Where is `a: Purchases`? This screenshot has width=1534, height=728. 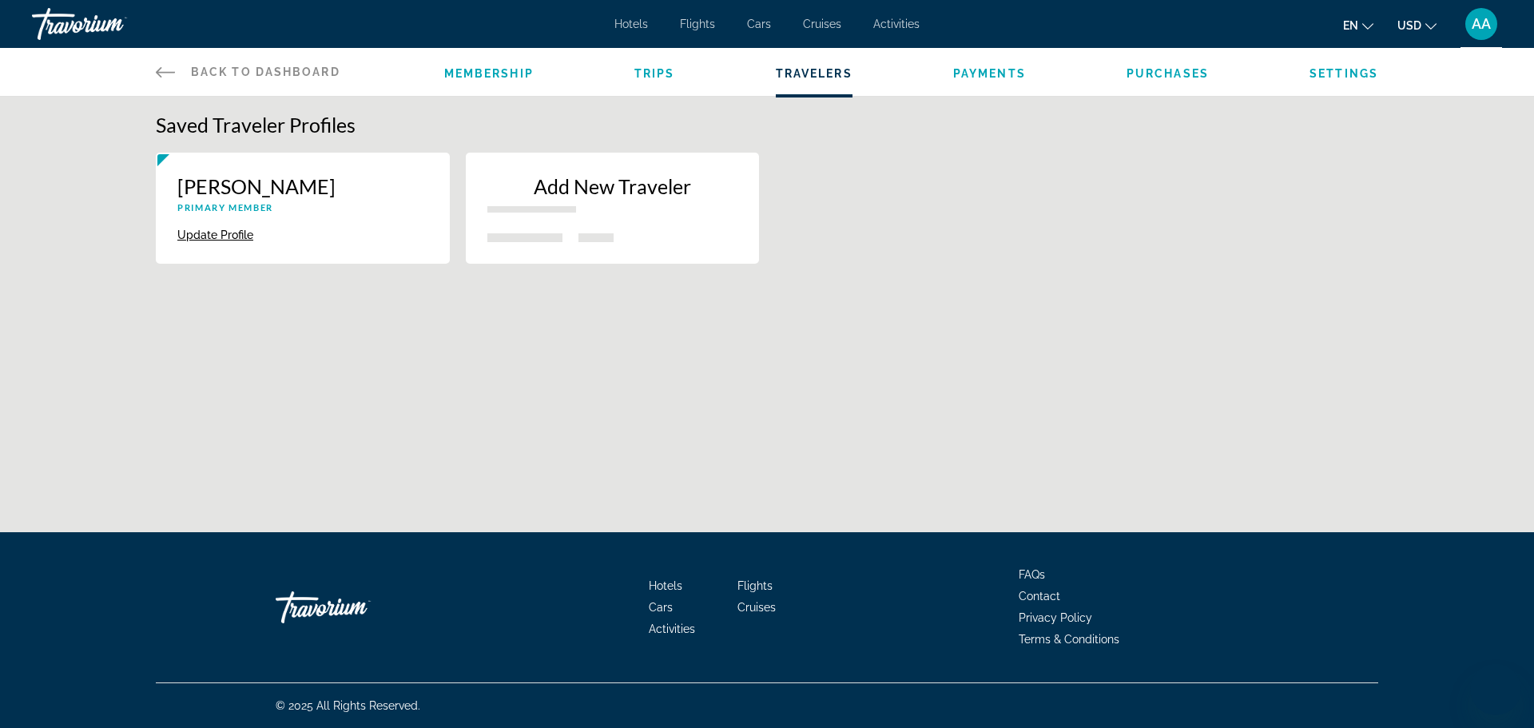 a: Purchases is located at coordinates (1168, 74).